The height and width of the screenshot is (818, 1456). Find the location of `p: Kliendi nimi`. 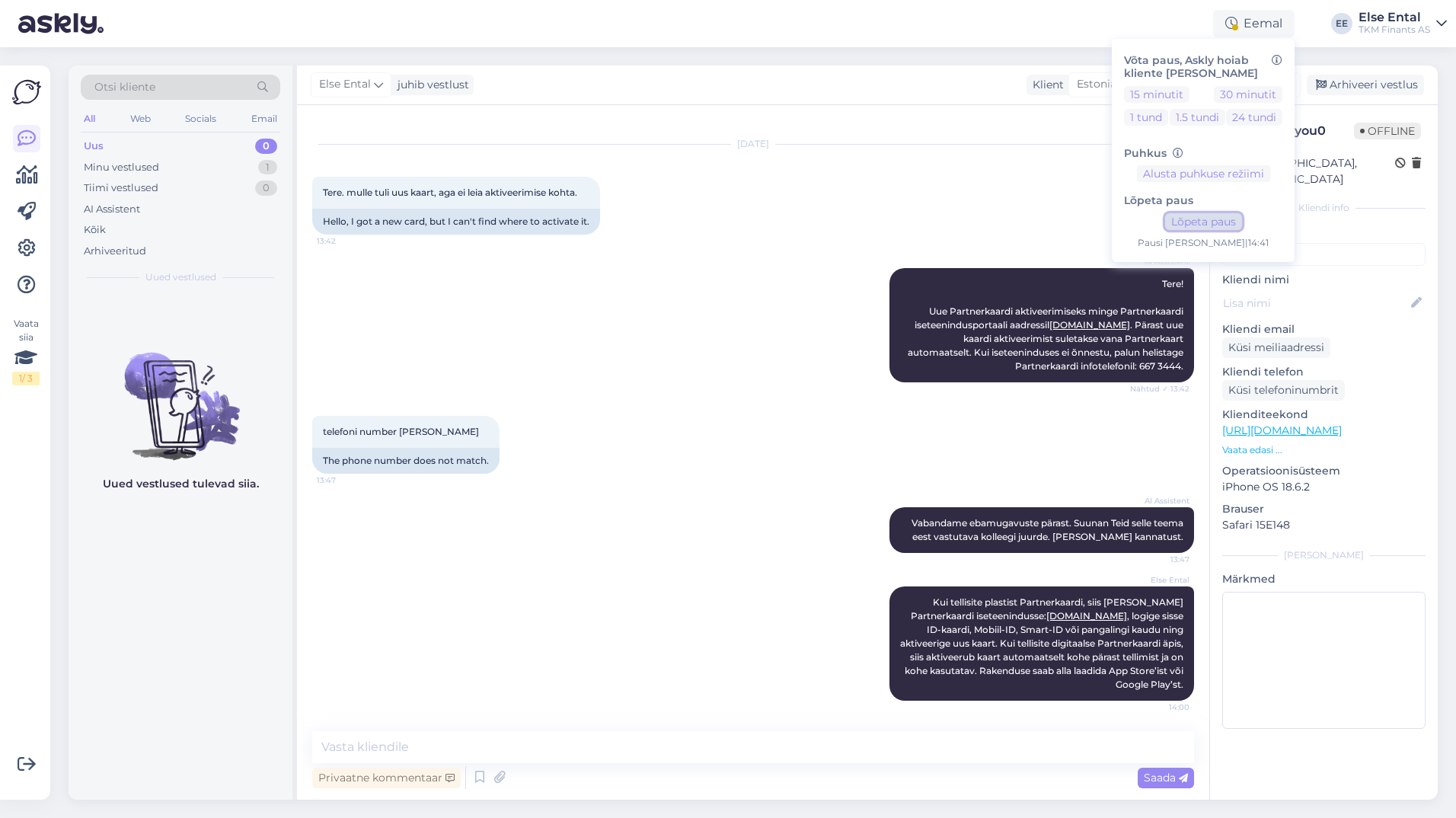

p: Kliendi nimi is located at coordinates (1324, 280).